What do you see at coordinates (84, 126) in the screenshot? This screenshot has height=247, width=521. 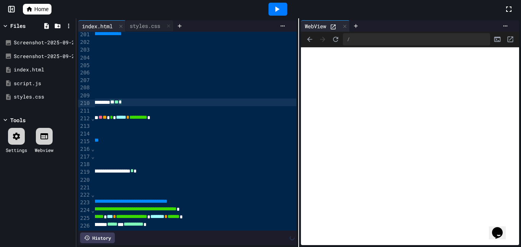 I see `div: 213` at bounding box center [84, 126].